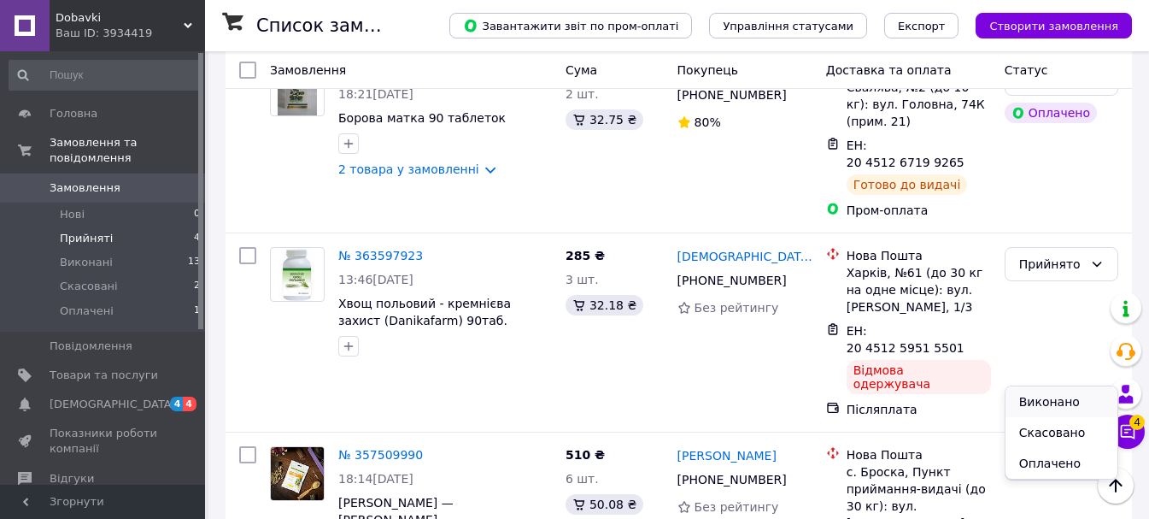 This screenshot has height=519, width=1149. I want to click on span: Скасовані, so click(89, 286).